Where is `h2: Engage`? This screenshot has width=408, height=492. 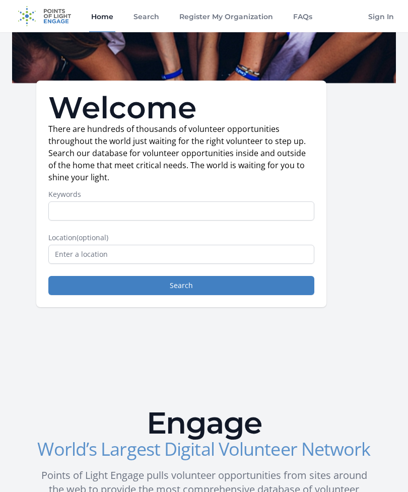
h2: Engage is located at coordinates (204, 423).